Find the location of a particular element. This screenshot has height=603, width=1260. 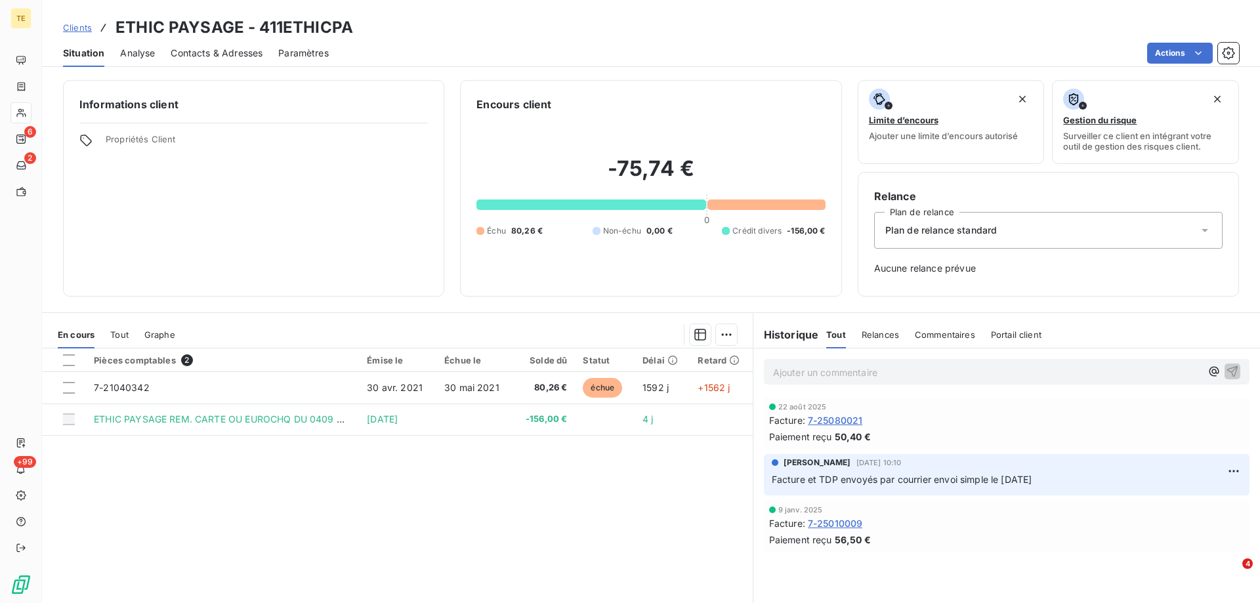

span: Limite d’encours is located at coordinates (904, 120).